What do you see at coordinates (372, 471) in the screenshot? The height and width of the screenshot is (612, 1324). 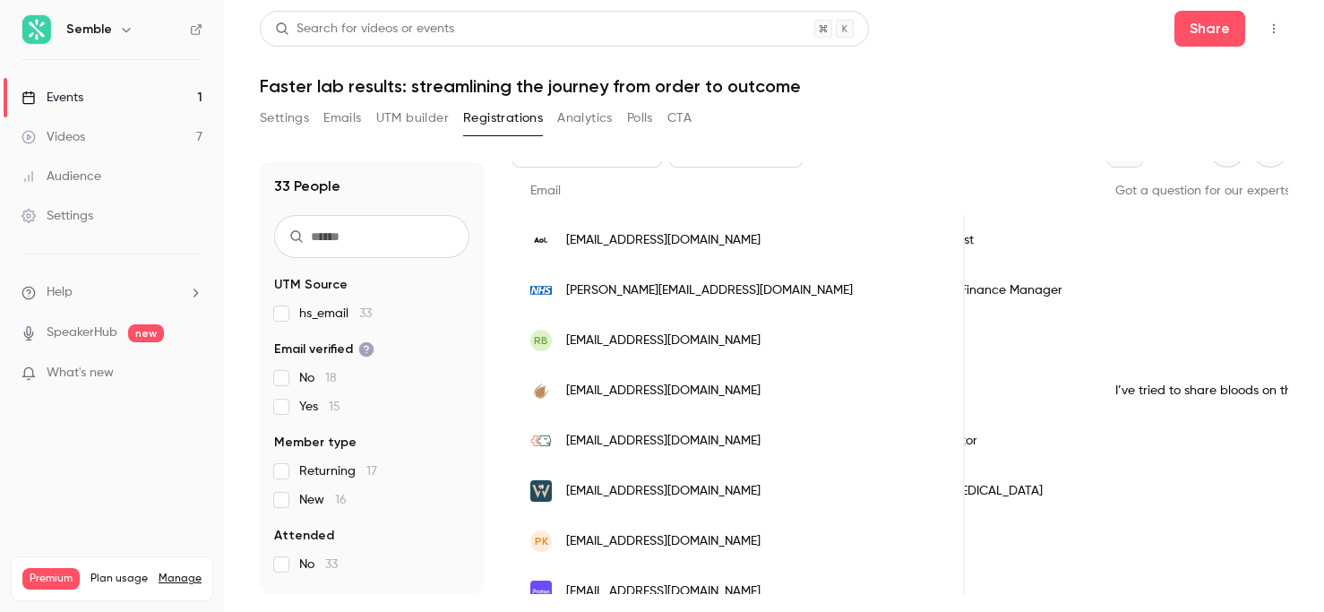 I see `span: 17` at bounding box center [372, 471].